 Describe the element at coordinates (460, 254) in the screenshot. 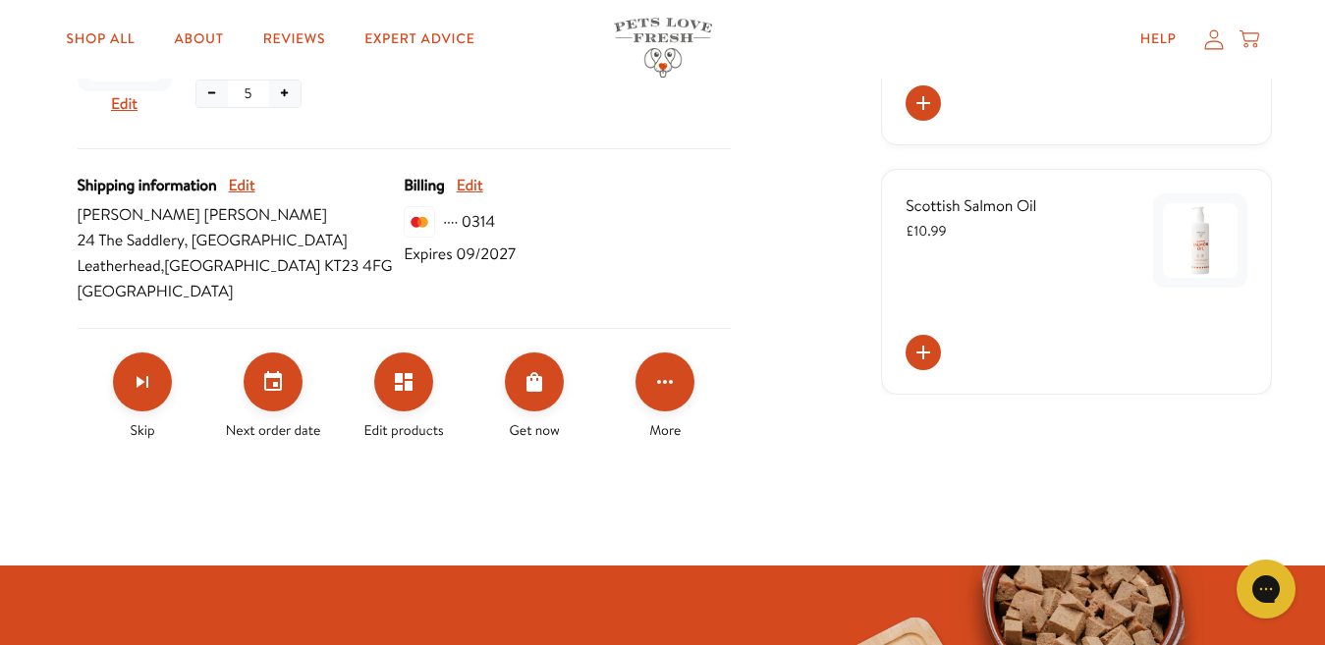

I see `span: Expires 09/2027` at that location.